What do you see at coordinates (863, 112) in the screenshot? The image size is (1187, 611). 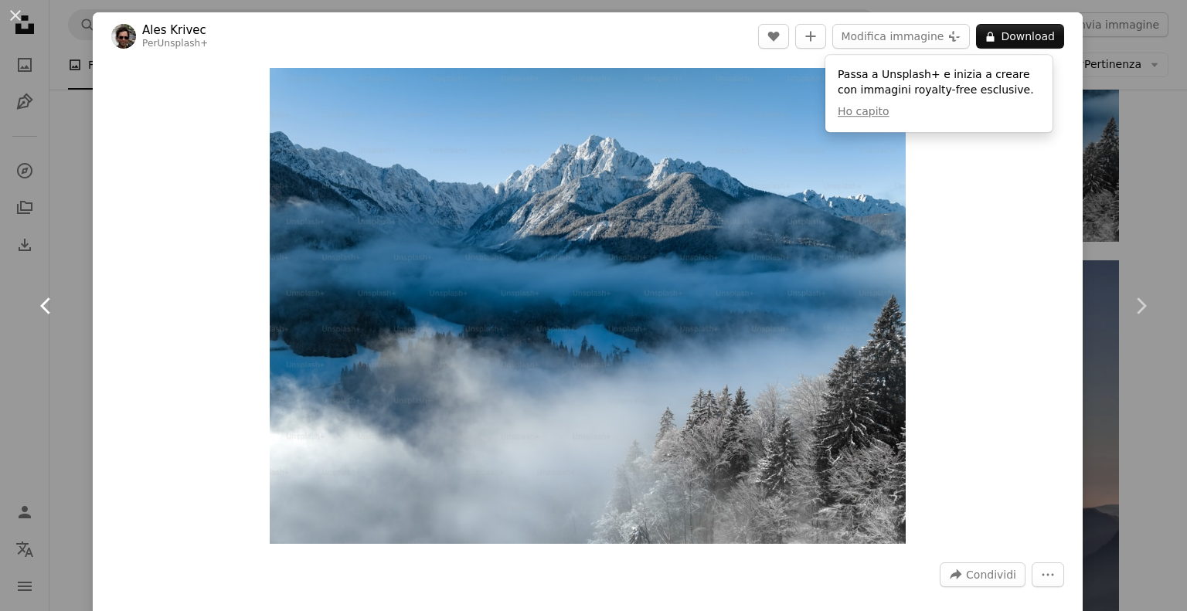 I see `button: Ho capito` at bounding box center [863, 112].